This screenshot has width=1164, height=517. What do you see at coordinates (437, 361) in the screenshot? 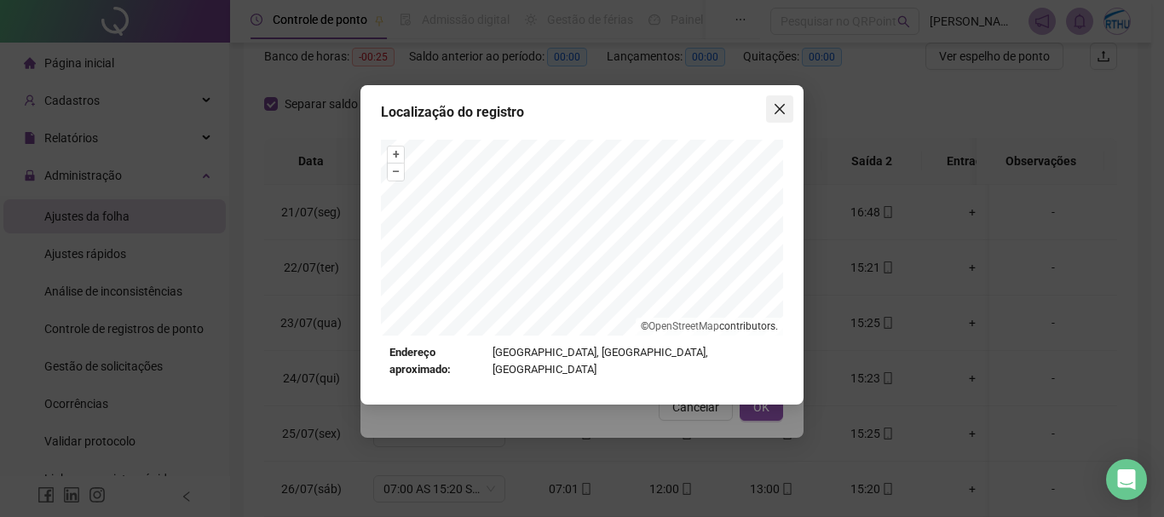
I see `strong: Endereço aproximado:` at bounding box center [437, 361].